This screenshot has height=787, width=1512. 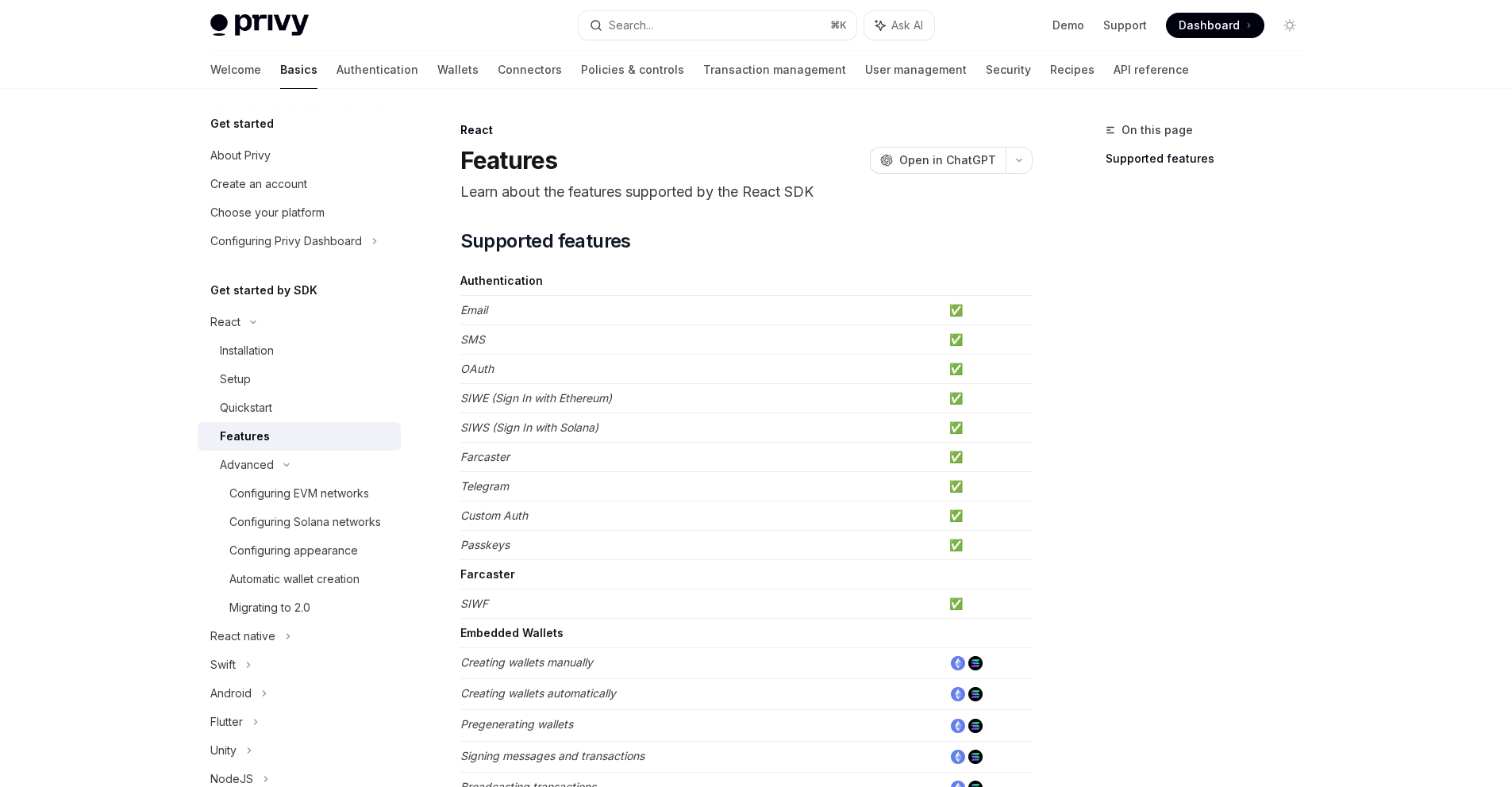 I want to click on em: Creating wallets manually, so click(x=527, y=662).